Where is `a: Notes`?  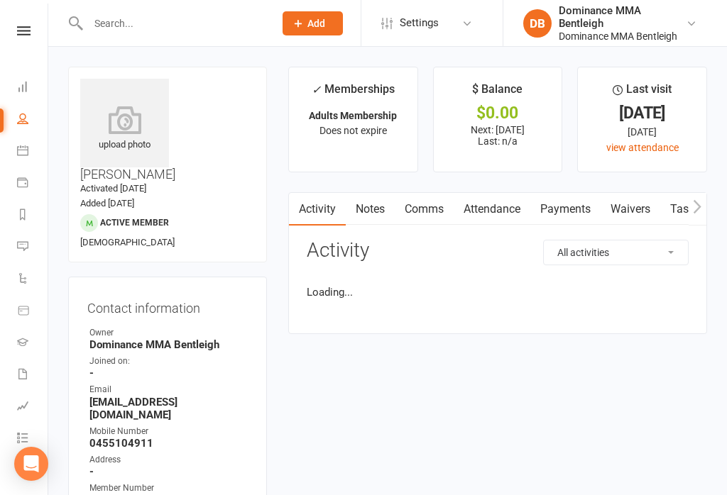
a: Notes is located at coordinates (370, 209).